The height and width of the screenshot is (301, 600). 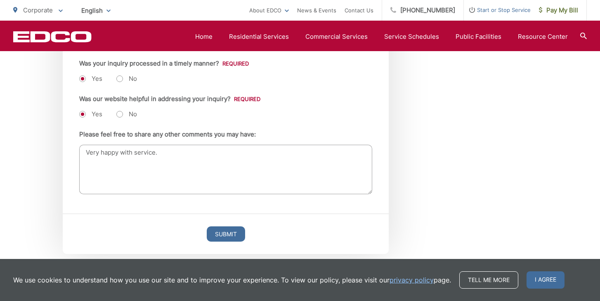 I want to click on span: Corporate, so click(x=38, y=10).